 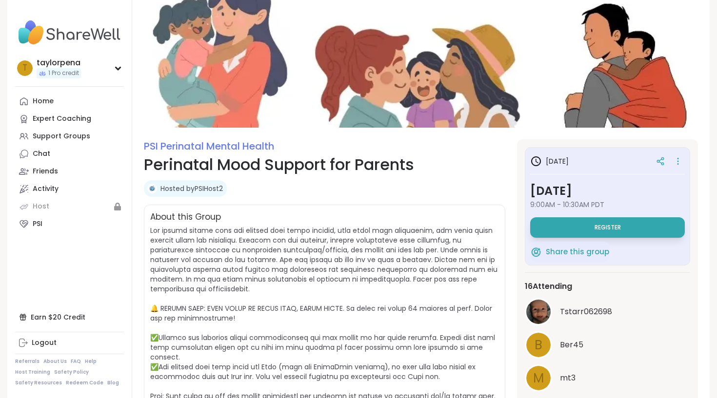 I want to click on a: Redeem Code, so click(x=84, y=383).